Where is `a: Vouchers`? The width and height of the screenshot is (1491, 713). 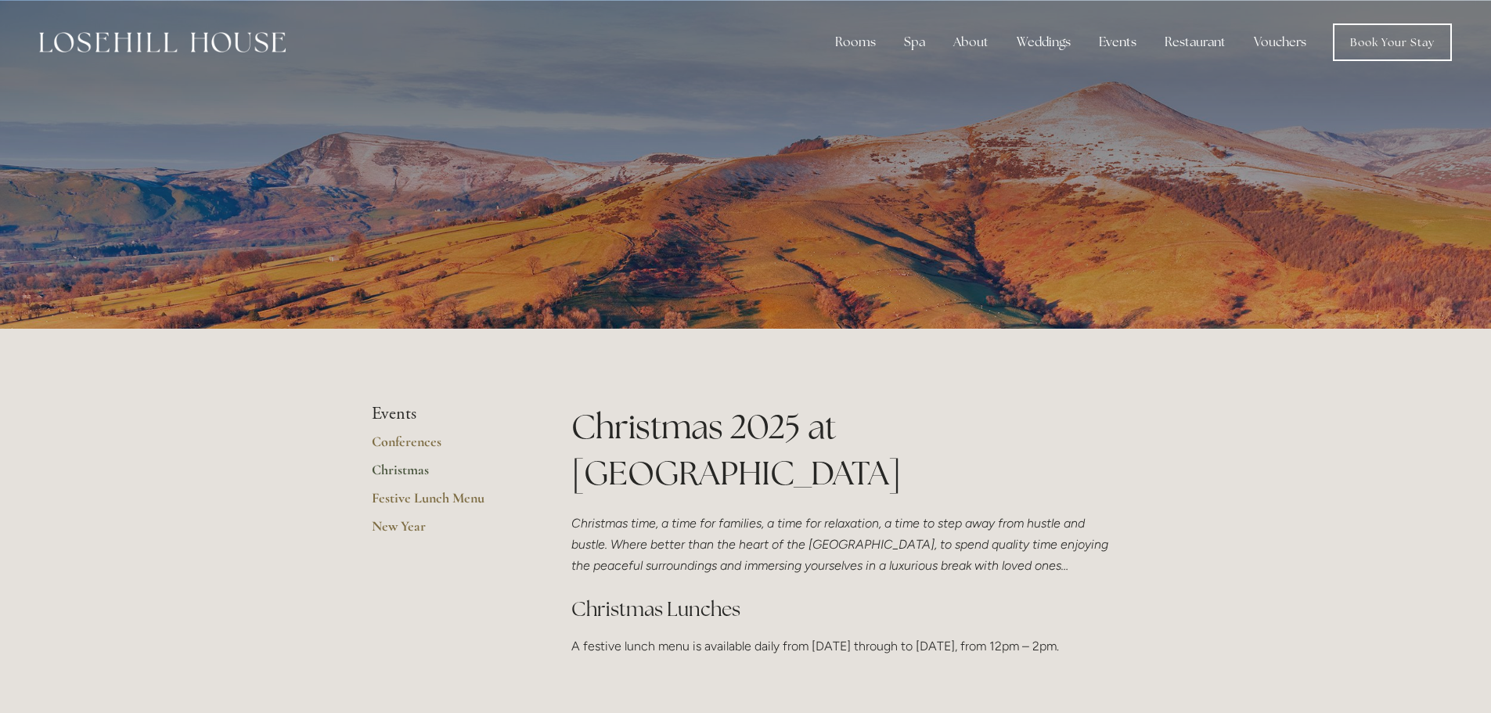 a: Vouchers is located at coordinates (1280, 42).